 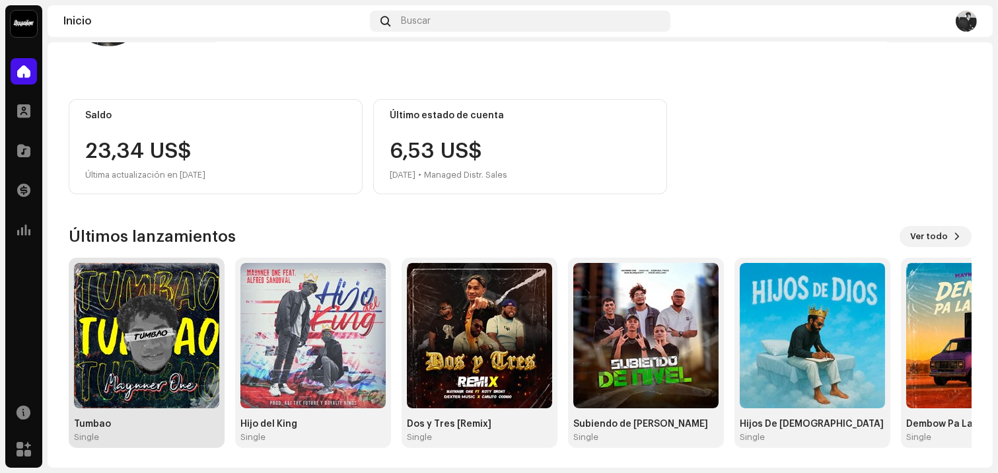 I want to click on div: Dos y Tres [Remix], so click(x=480, y=424).